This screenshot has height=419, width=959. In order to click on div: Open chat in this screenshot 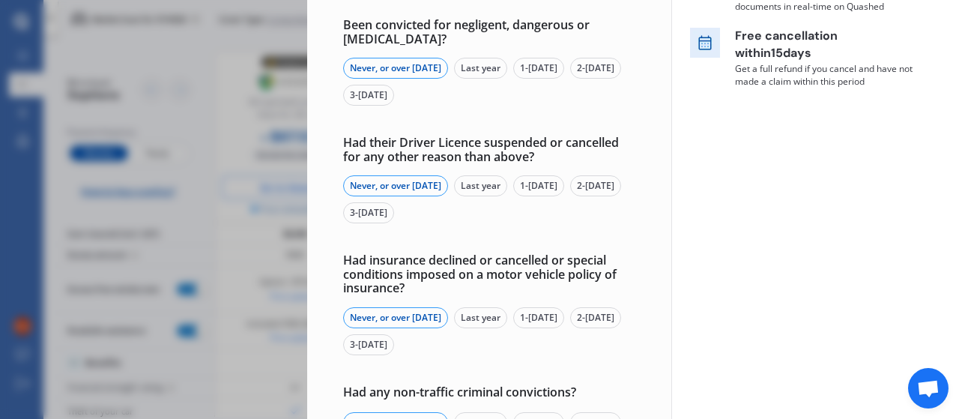, I will do `click(928, 388)`.